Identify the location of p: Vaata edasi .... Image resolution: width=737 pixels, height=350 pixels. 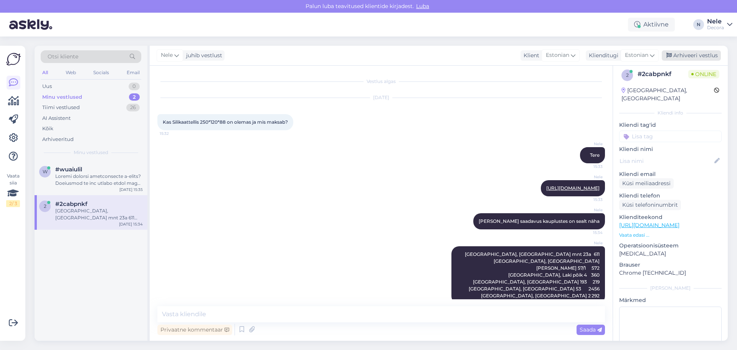
(670, 235).